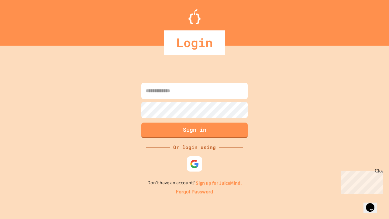  What do you see at coordinates (219, 183) in the screenshot?
I see `a: Sign up for JuiceMind.` at bounding box center [219, 183].